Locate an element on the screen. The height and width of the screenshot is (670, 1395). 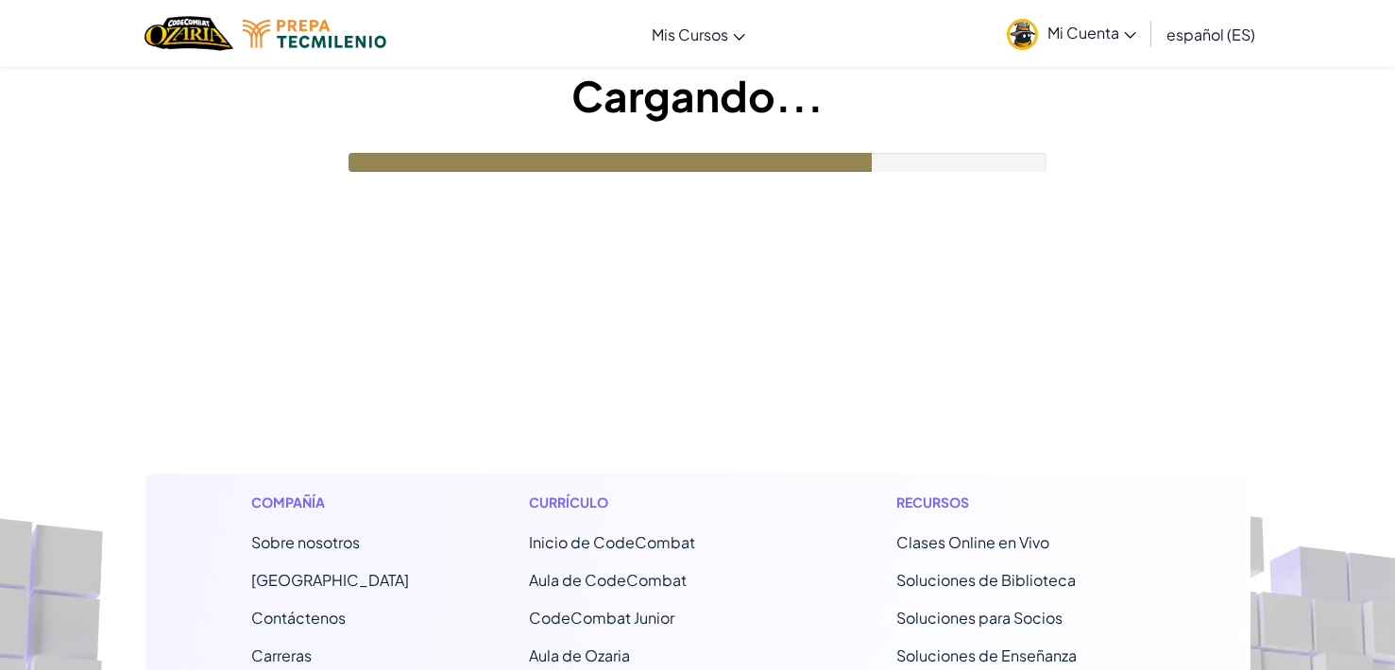
a: Soluciones para Socios is located at coordinates (979, 618).